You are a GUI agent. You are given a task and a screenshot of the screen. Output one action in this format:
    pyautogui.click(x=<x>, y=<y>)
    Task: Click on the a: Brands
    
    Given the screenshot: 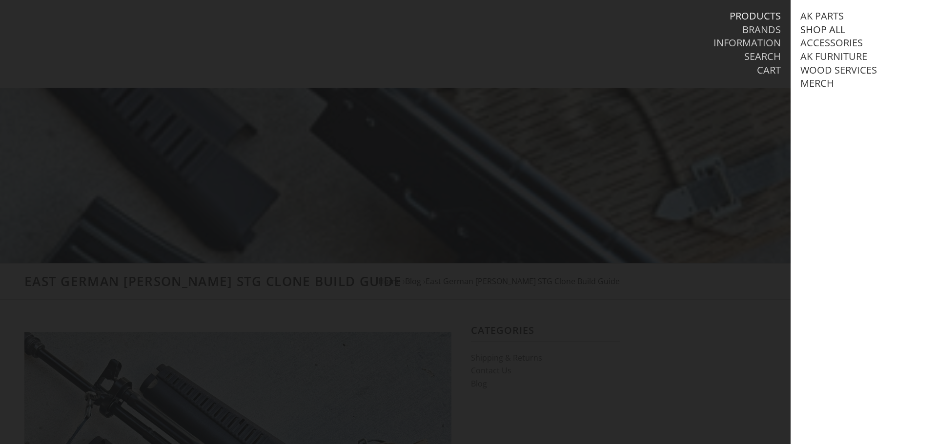 What is the action you would take?
    pyautogui.click(x=761, y=30)
    